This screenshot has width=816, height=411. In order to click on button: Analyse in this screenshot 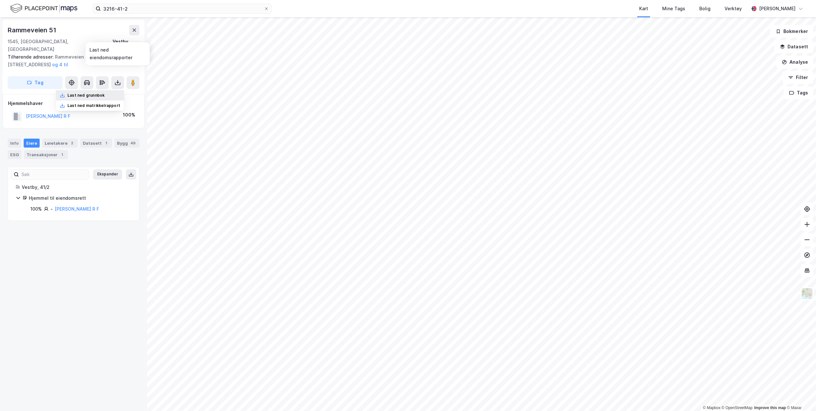, I will do `click(795, 62)`.